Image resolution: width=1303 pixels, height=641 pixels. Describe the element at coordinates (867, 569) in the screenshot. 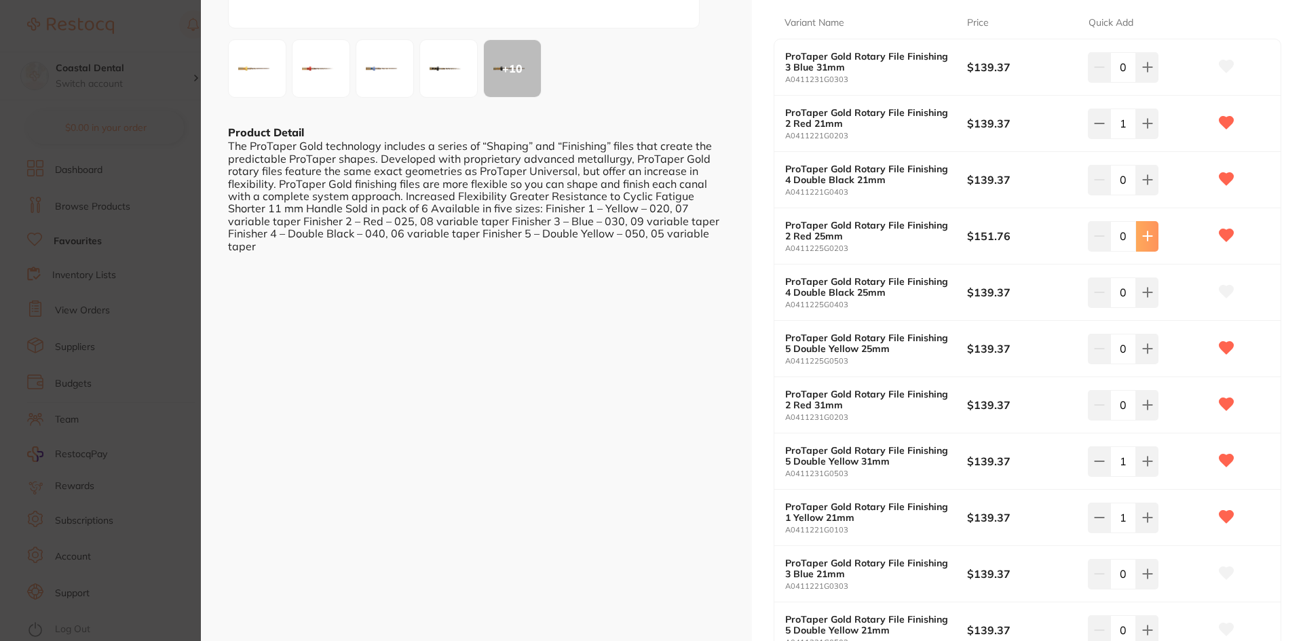

I see `b: ProTaper Gold Rotary File Finishing 3 Blue 21mm` at that location.